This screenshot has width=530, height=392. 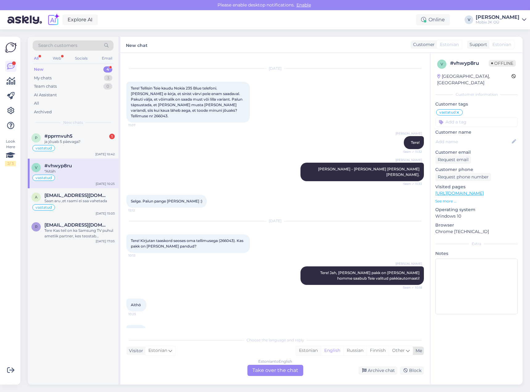 I want to click on span: Tere!, so click(x=415, y=142).